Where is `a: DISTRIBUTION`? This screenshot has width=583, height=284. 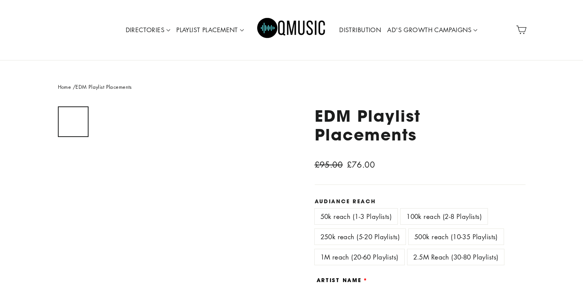
a: DISTRIBUTION is located at coordinates (360, 30).